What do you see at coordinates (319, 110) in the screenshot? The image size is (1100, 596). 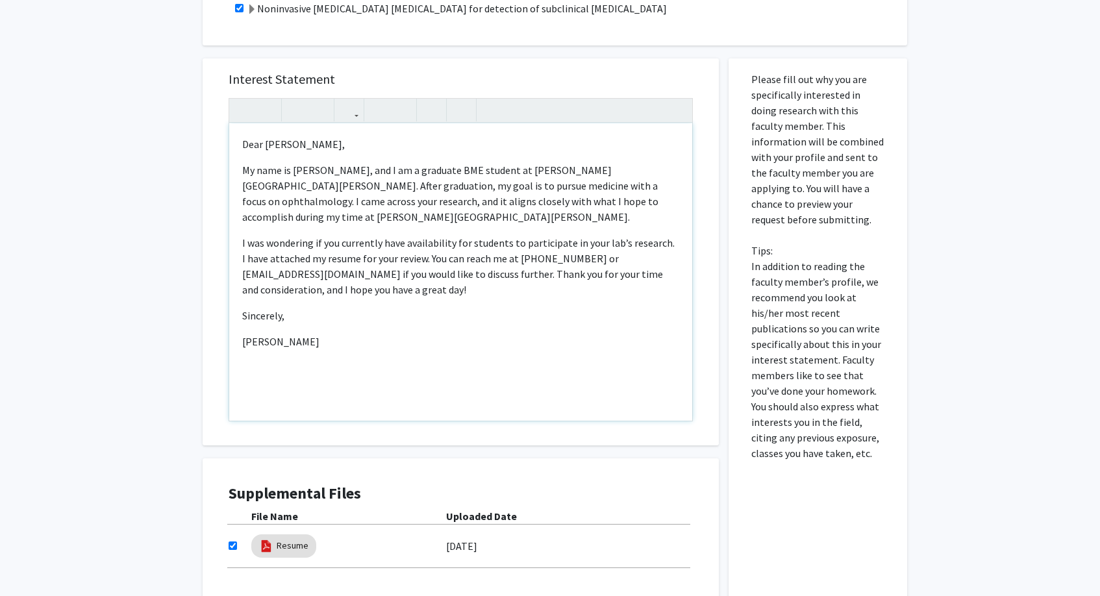 I see `button: Subscript` at bounding box center [319, 110].